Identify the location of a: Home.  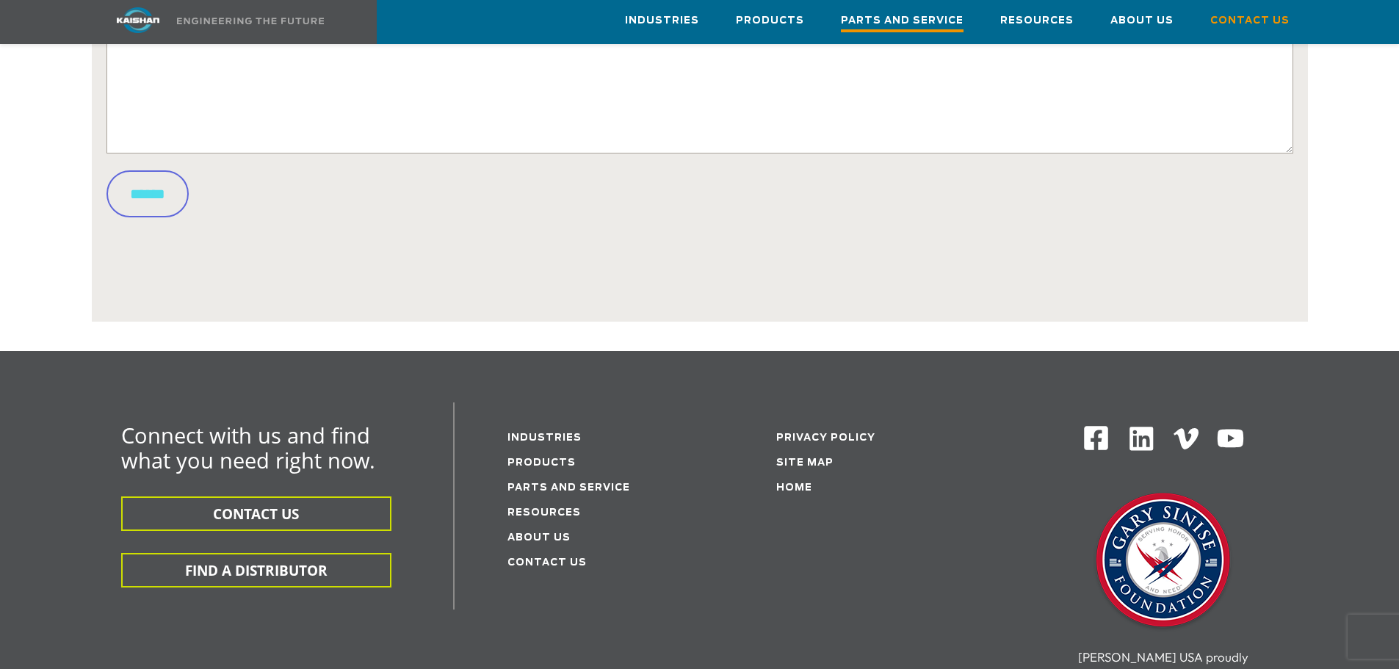
(794, 488).